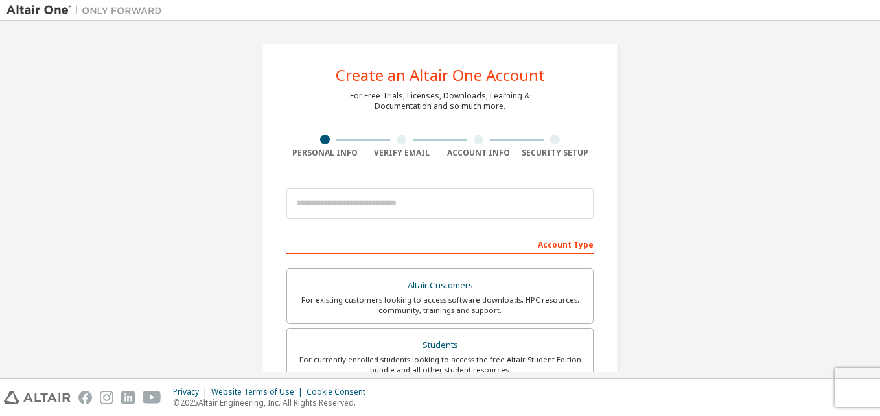 This screenshot has height=416, width=880. I want to click on div: Privacy, so click(192, 392).